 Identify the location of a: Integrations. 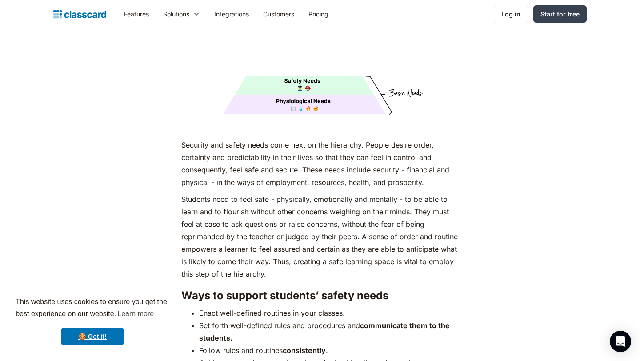
(231, 14).